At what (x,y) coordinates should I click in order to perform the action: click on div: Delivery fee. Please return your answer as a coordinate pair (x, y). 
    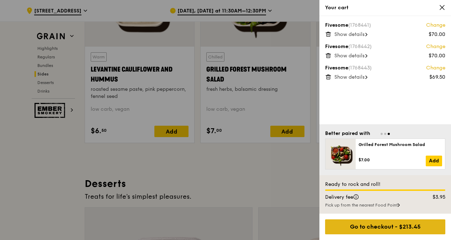
    Looking at the image, I should click on (369, 197).